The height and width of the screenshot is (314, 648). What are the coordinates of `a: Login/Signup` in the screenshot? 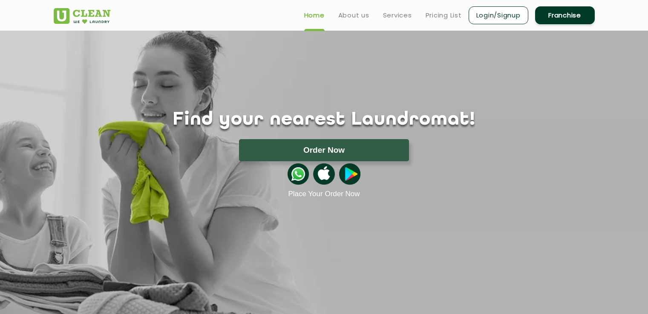 It's located at (498, 15).